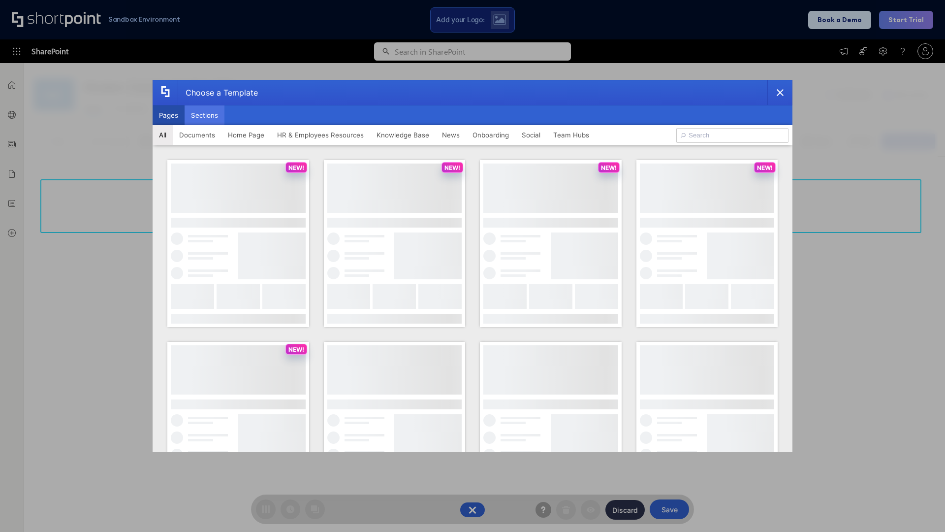 The width and height of the screenshot is (945, 532). I want to click on button: Social, so click(531, 135).